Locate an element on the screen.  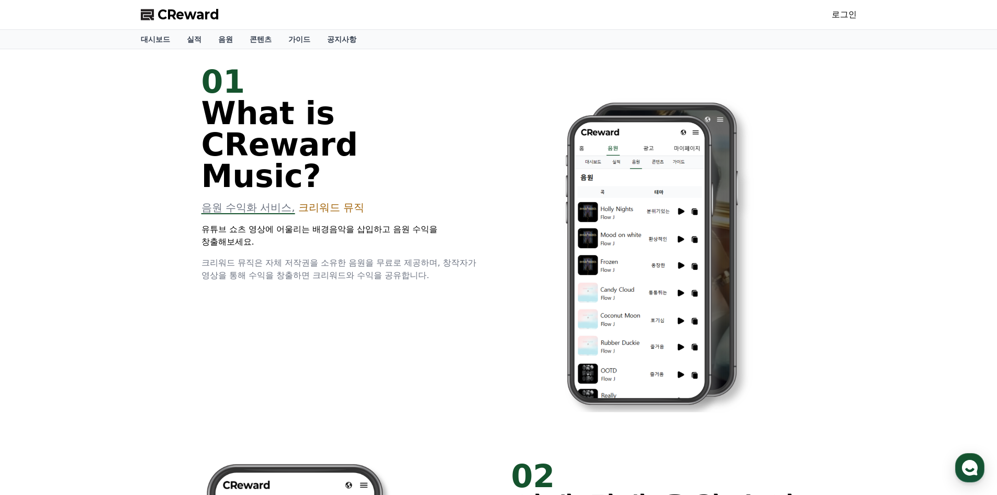
a: 설정 is located at coordinates (168, 345).